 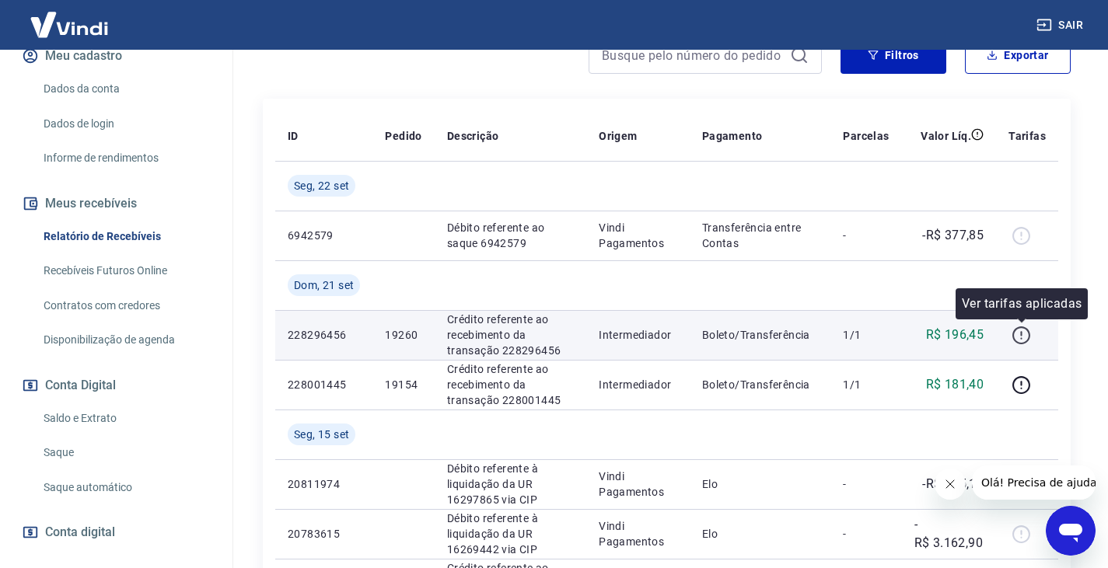 What do you see at coordinates (125, 158) in the screenshot?
I see `a: Informe de rendimentos` at bounding box center [125, 158].